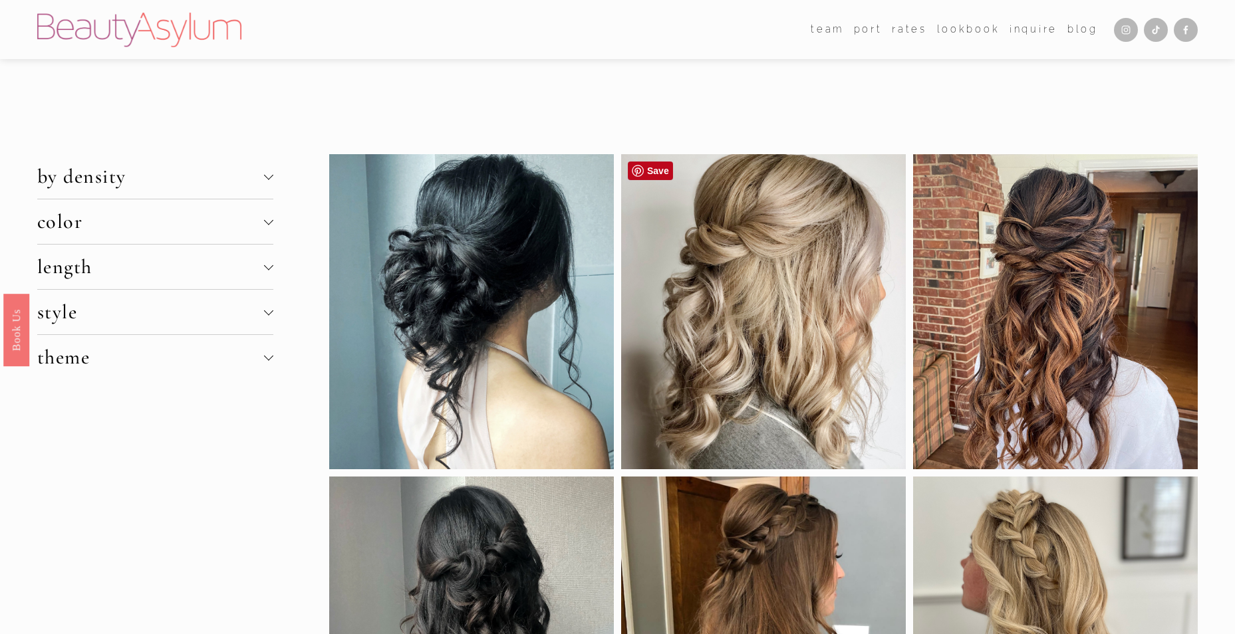 This screenshot has height=634, width=1235. What do you see at coordinates (1126, 30) in the screenshot?
I see `a: Instagram` at bounding box center [1126, 30].